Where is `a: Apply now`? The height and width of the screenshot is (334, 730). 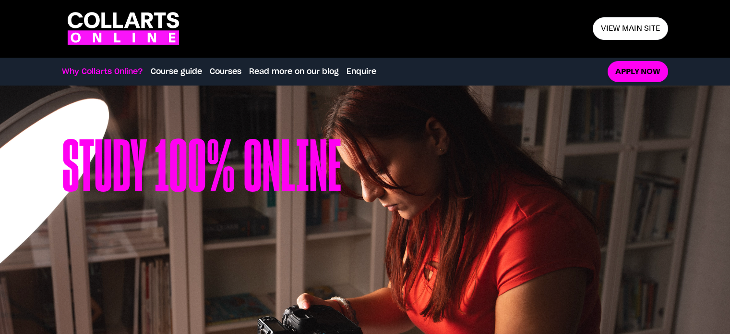
a: Apply now is located at coordinates (638, 72).